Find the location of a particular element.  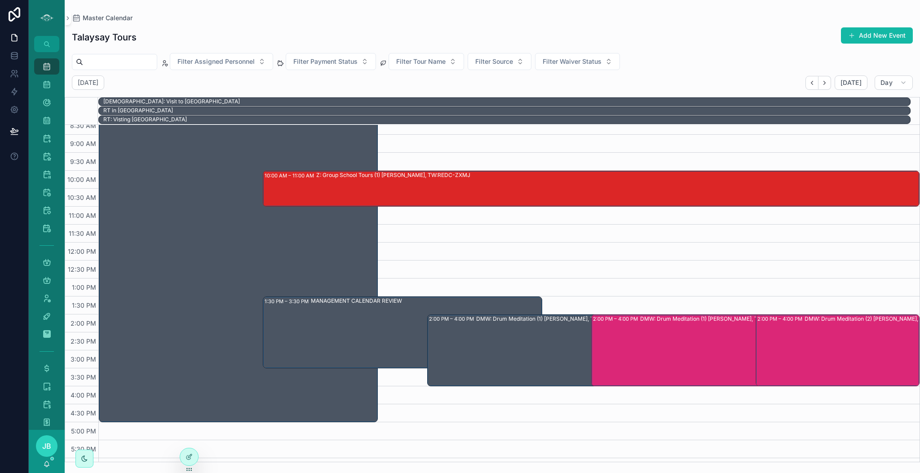

span: 2:30 PM is located at coordinates (83, 341).